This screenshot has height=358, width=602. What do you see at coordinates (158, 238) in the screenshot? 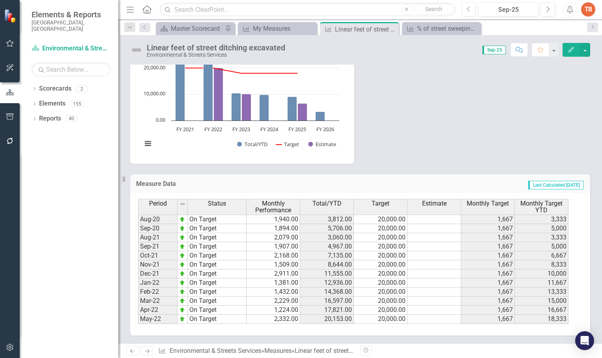
I see `td: Aug-21` at bounding box center [158, 238].